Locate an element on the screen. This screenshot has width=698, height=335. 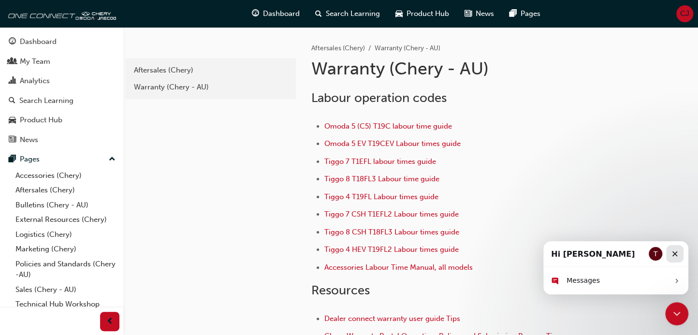
div: Dashboard is located at coordinates (38, 42).